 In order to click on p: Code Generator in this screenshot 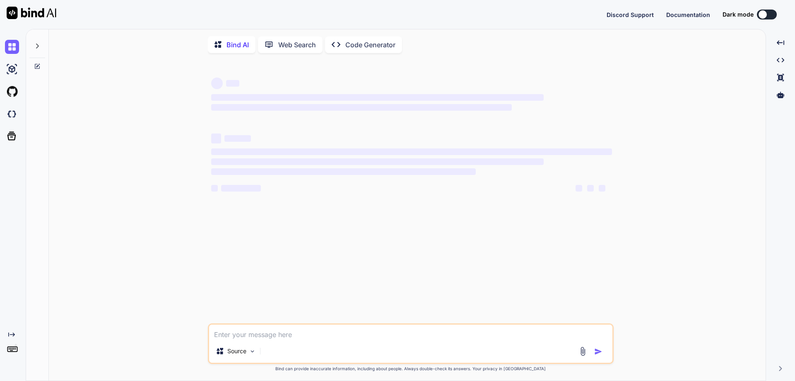, I will do `click(370, 45)`.